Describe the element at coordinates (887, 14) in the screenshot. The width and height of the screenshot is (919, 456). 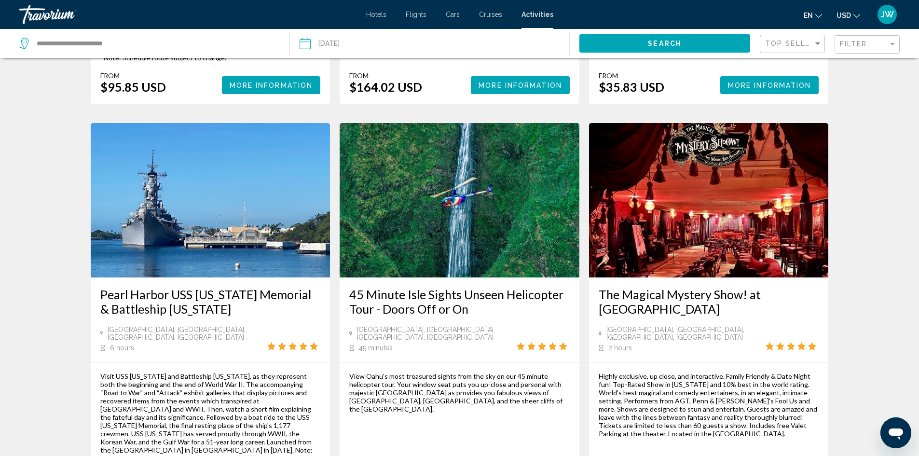
I see `span: JW` at that location.